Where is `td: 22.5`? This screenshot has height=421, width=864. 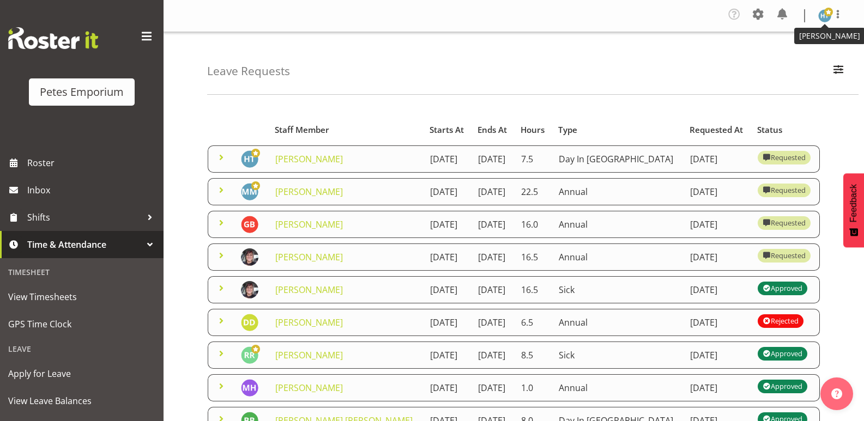 td: 22.5 is located at coordinates (533, 192).